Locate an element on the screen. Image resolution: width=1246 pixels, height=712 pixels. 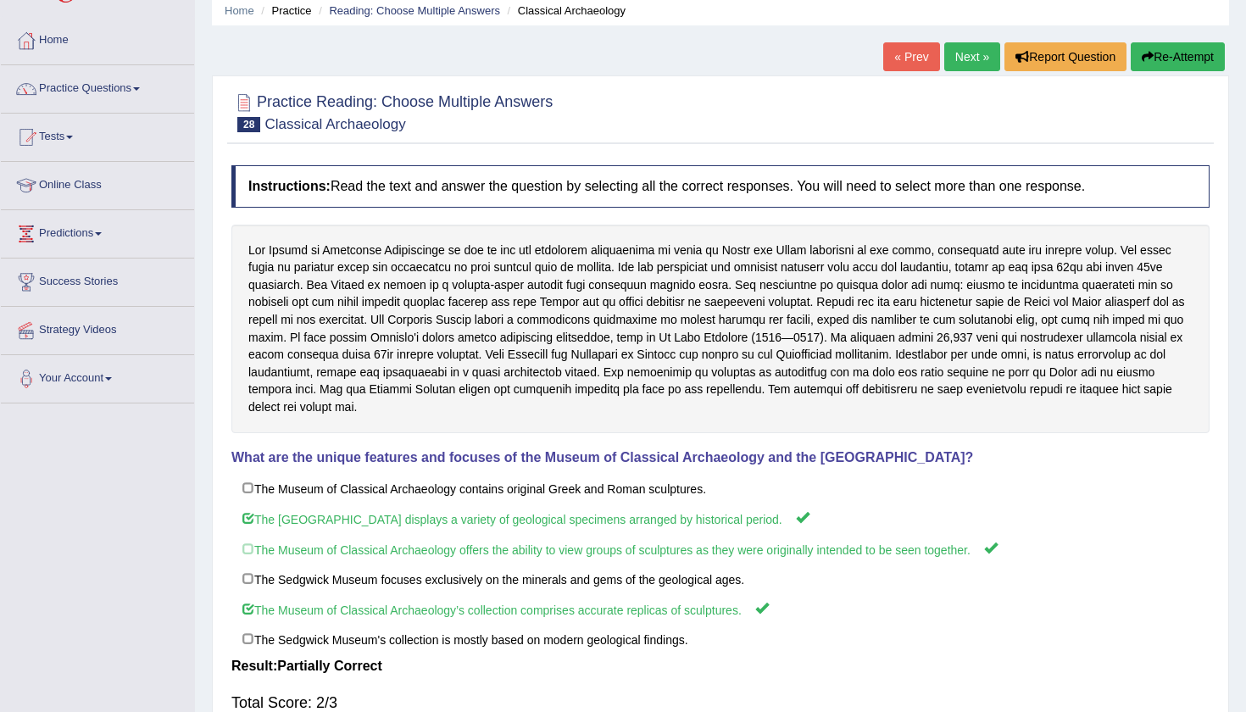
h4: Result: is located at coordinates (721, 666).